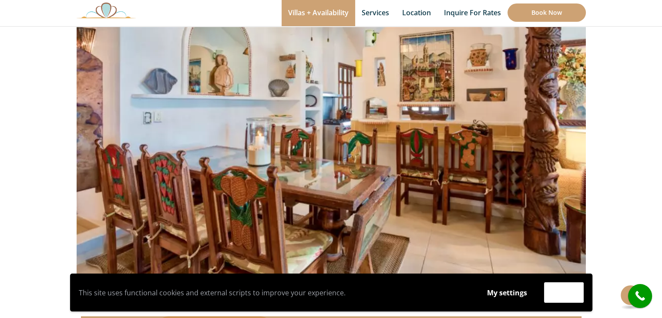 Image resolution: width=662 pixels, height=318 pixels. Describe the element at coordinates (640, 296) in the screenshot. I see `a: call` at that location.